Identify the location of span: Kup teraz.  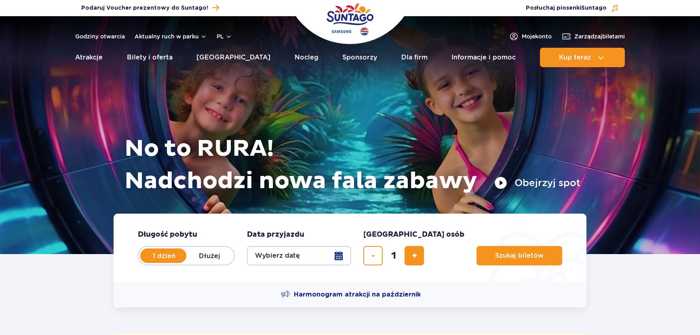
(575, 57).